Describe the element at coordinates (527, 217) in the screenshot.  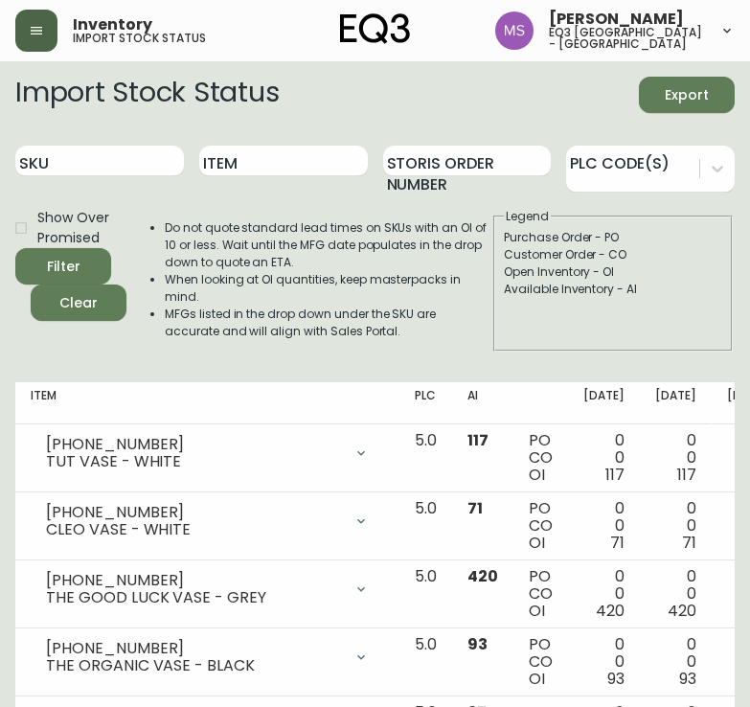
I see `legend: Legend` at that location.